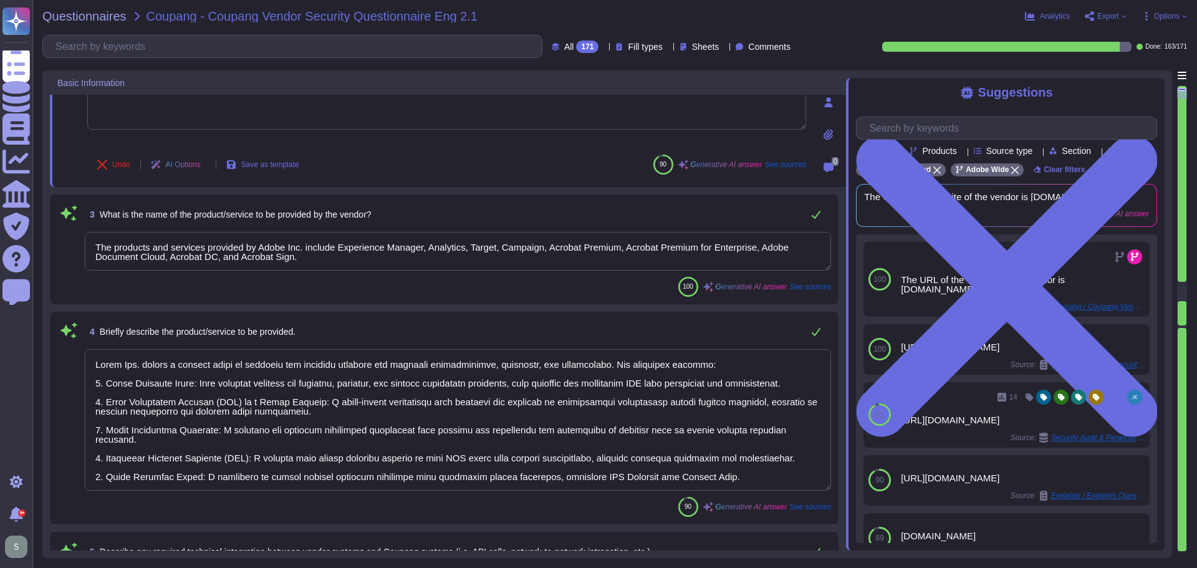 This screenshot has height=568, width=1197. What do you see at coordinates (84, 16) in the screenshot?
I see `span: Questionnaires` at bounding box center [84, 16].